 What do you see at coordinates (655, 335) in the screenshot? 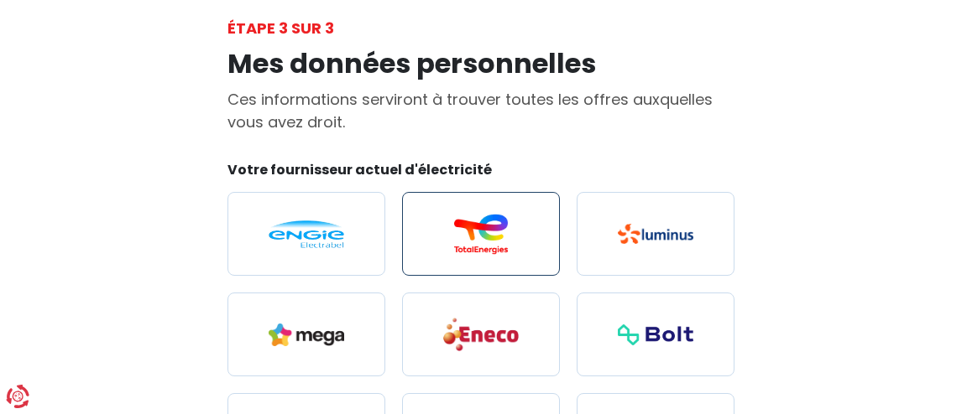
I see `img: Bolt` at bounding box center [655, 335].